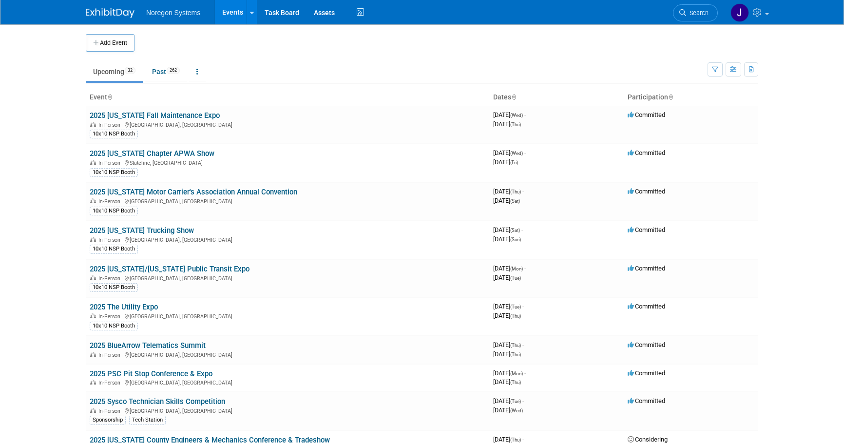 The width and height of the screenshot is (844, 443). What do you see at coordinates (151, 374) in the screenshot?
I see `a: 2025 PSC Pit Stop Conference & Expo` at bounding box center [151, 374].